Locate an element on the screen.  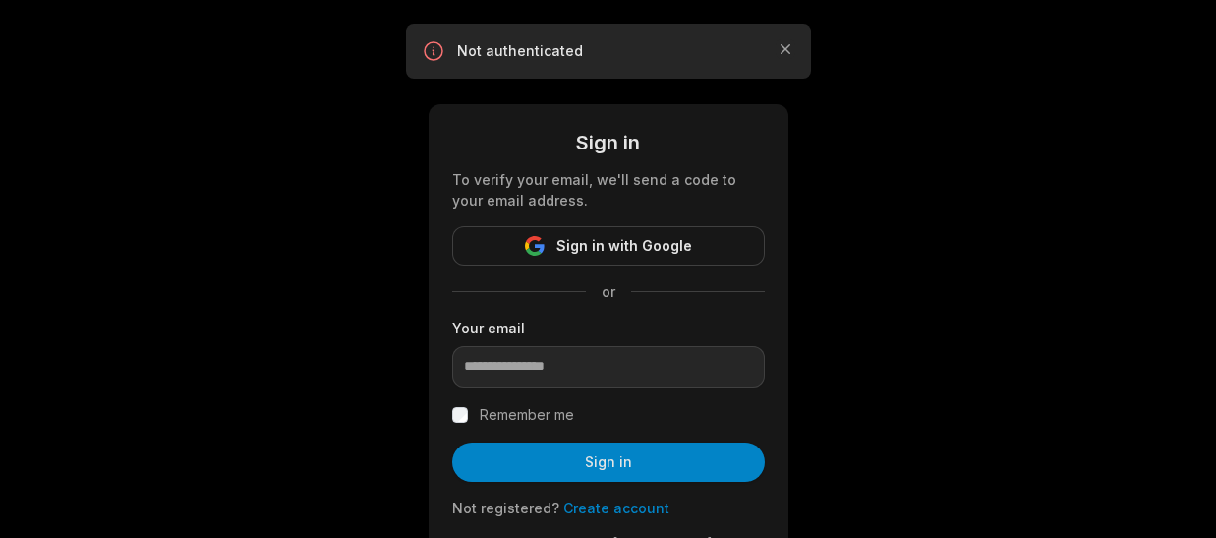
a: Create account is located at coordinates (616, 507).